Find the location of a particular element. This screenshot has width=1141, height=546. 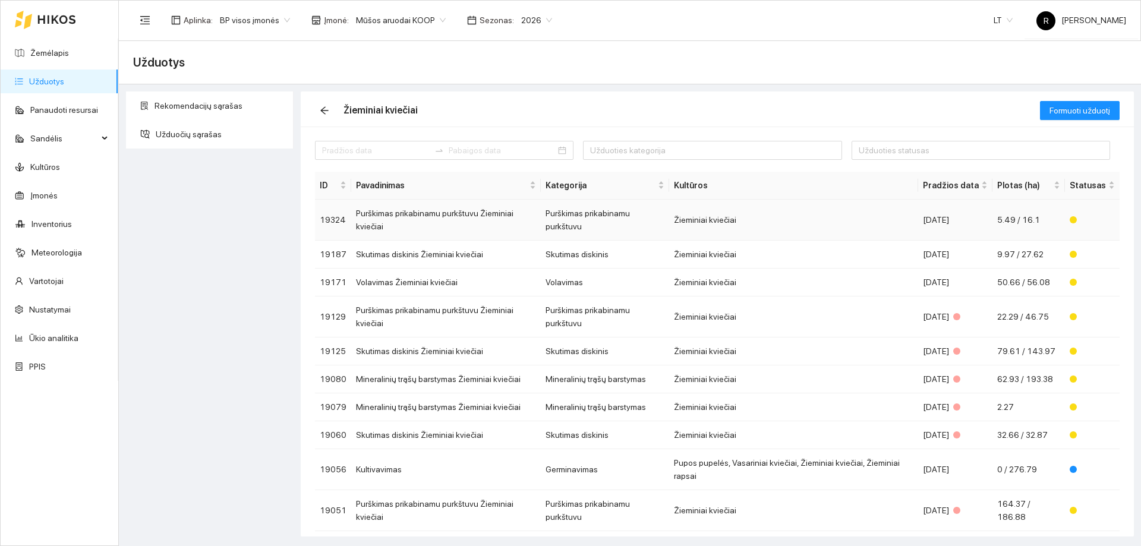

td: 19171 is located at coordinates (333, 282).